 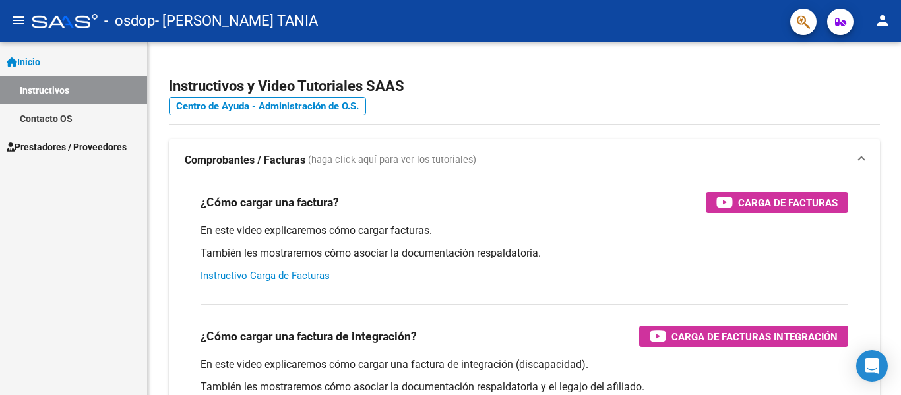 I want to click on h2: Instructivos y Video Tutoriales SAAS, so click(x=524, y=86).